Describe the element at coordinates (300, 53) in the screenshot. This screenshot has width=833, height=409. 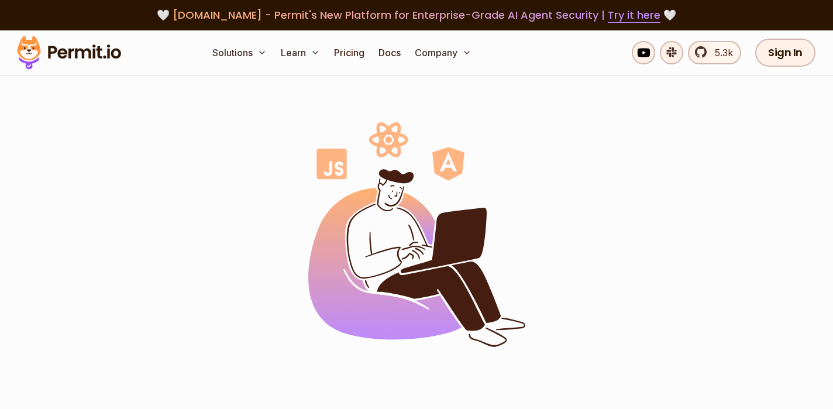
I see `button: Learn` at that location.